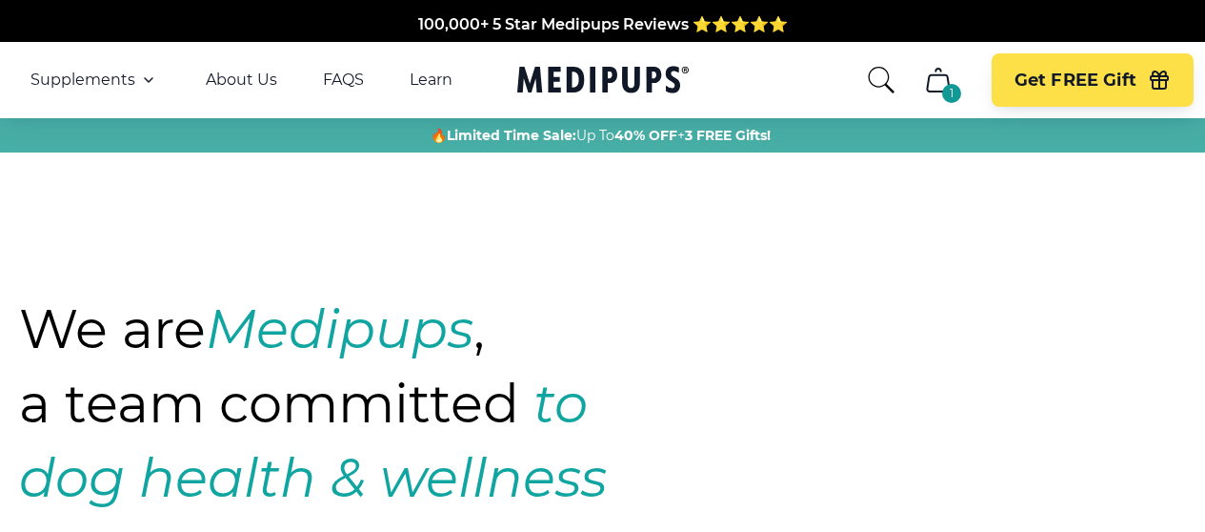 The height and width of the screenshot is (532, 1205). I want to click on span: 100,000+ 5 Star Medipups Reviews ⭐️⭐️⭐️⭐️⭐️, so click(603, 24).